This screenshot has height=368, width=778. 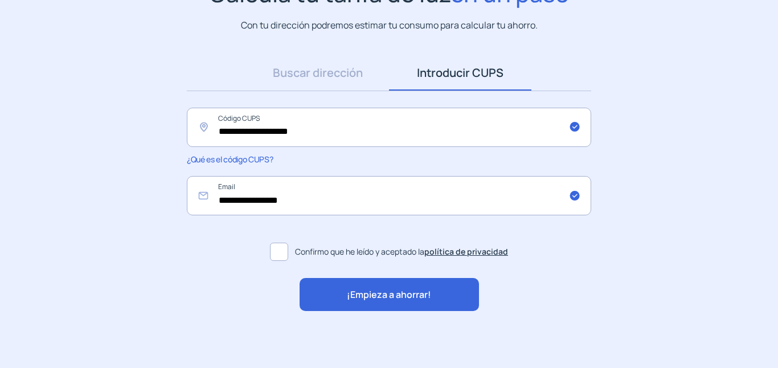 I want to click on a: Introducir CUPS, so click(x=460, y=73).